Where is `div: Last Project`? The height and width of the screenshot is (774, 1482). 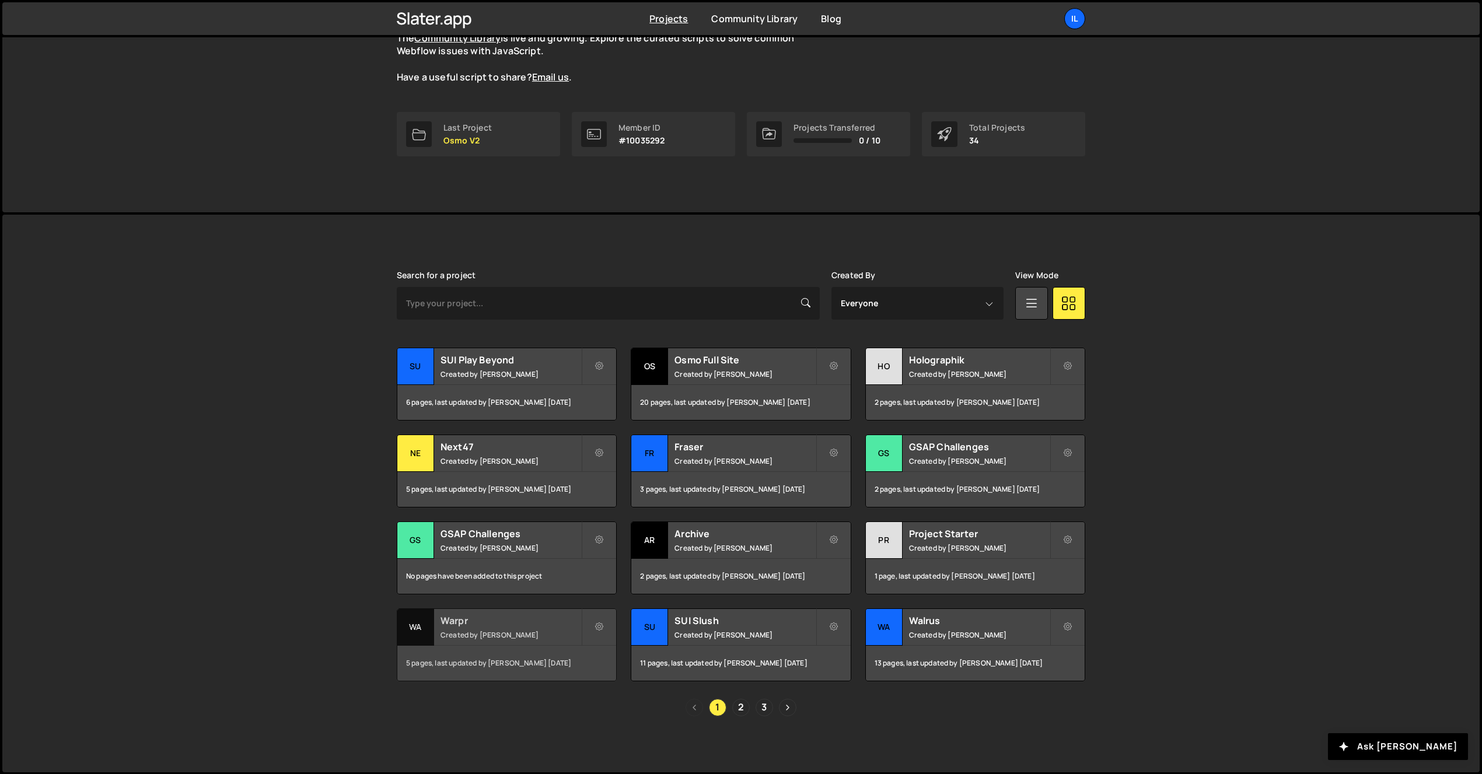 div: Last Project is located at coordinates (467, 128).